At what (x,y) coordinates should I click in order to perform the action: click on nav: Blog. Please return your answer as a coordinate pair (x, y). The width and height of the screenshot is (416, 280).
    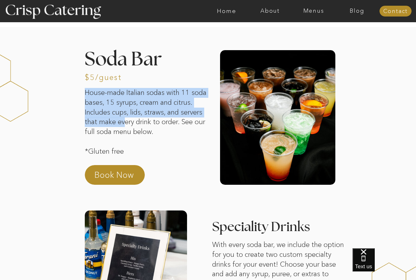
    Looking at the image, I should click on (357, 11).